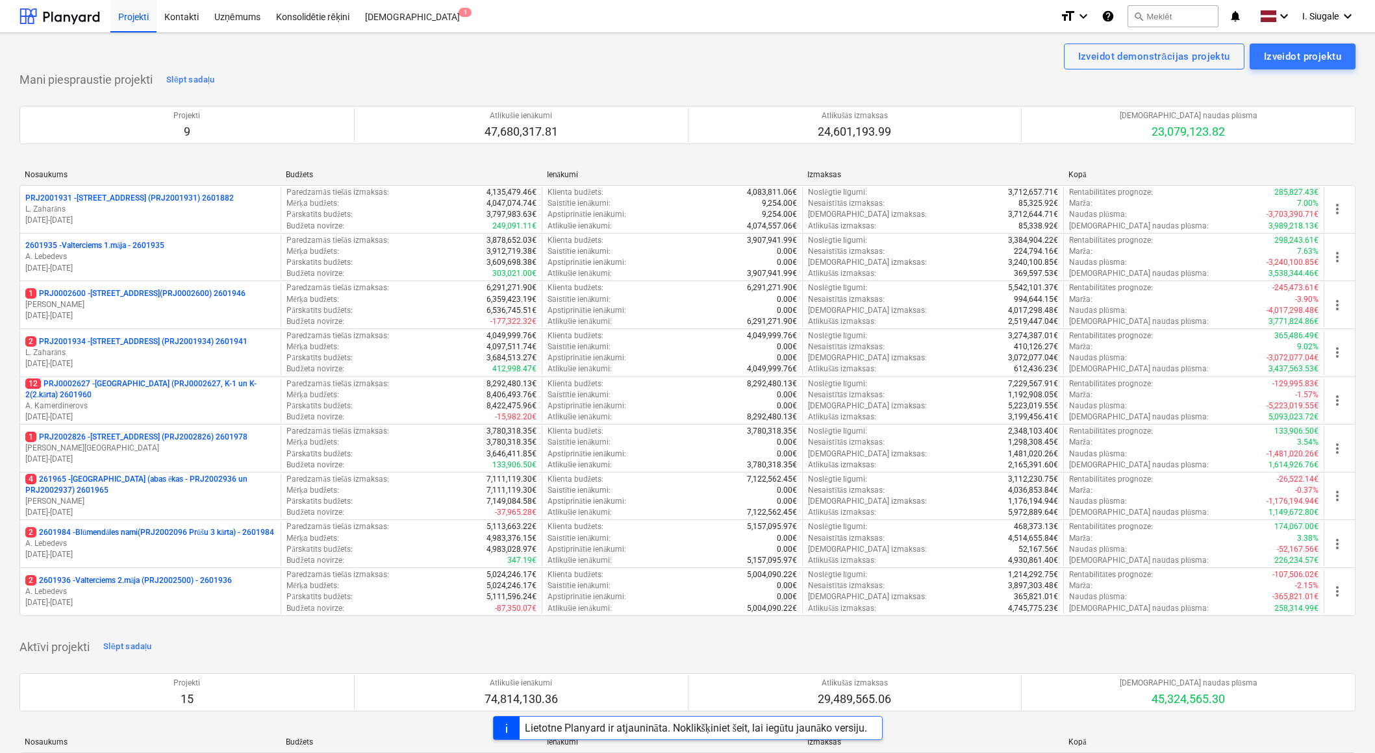  What do you see at coordinates (1033, 454) in the screenshot?
I see `p: 1,481,020.26€` at bounding box center [1033, 454].